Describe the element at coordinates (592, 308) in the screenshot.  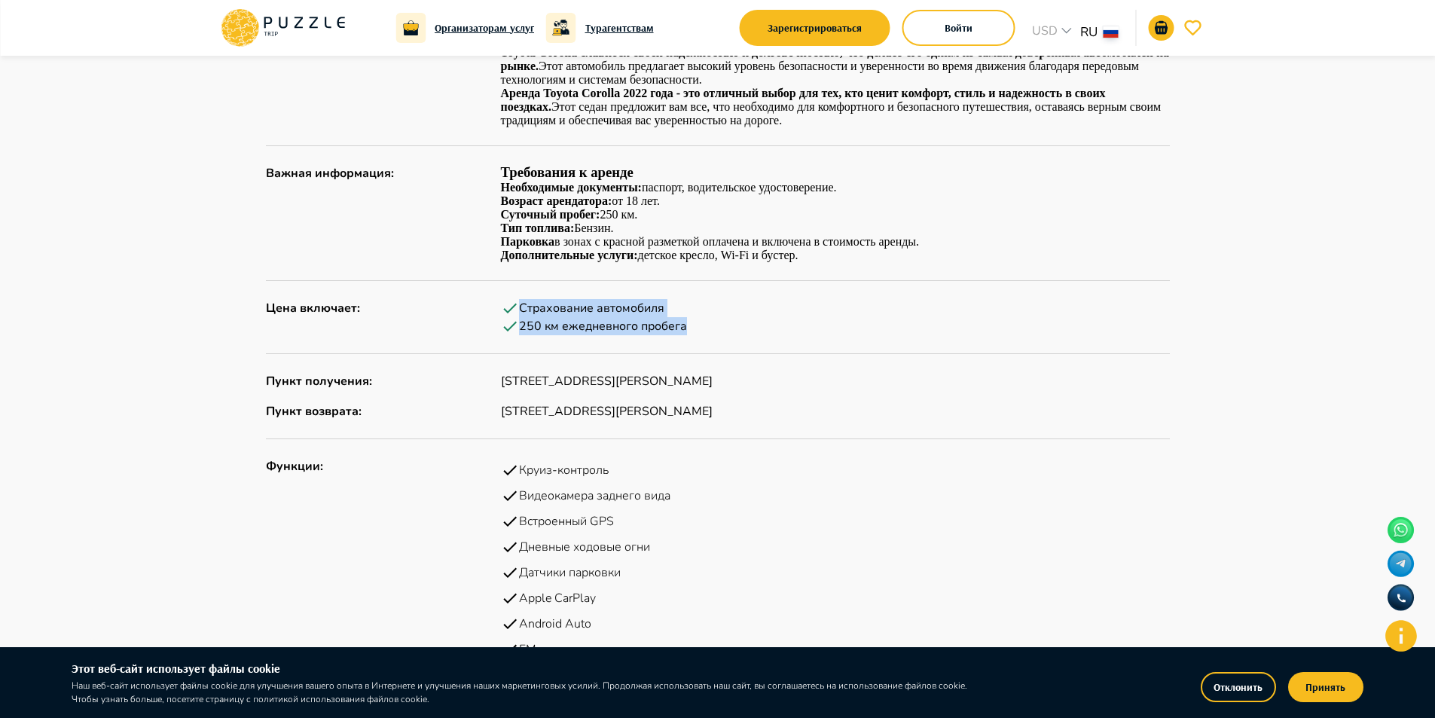
I see `p: Страхование автомобиля` at that location.